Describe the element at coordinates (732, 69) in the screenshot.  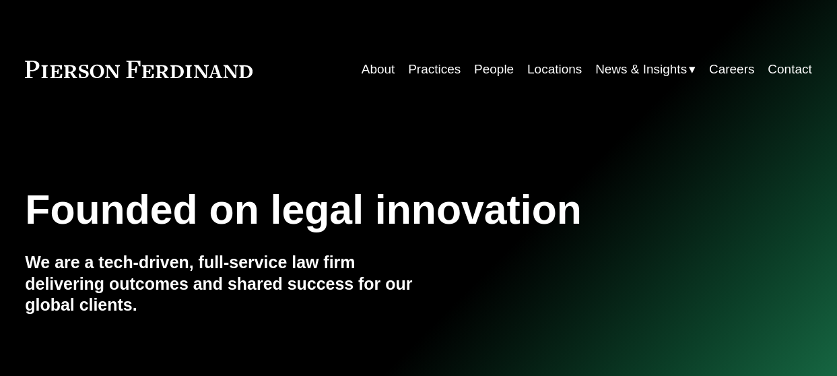
I see `a: Careers` at that location.